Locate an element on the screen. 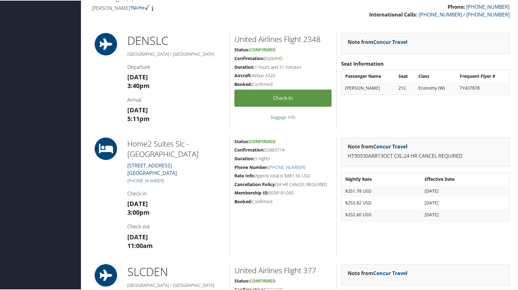 This screenshot has width=518, height=290. h1: DEN SLC is located at coordinates (176, 40).